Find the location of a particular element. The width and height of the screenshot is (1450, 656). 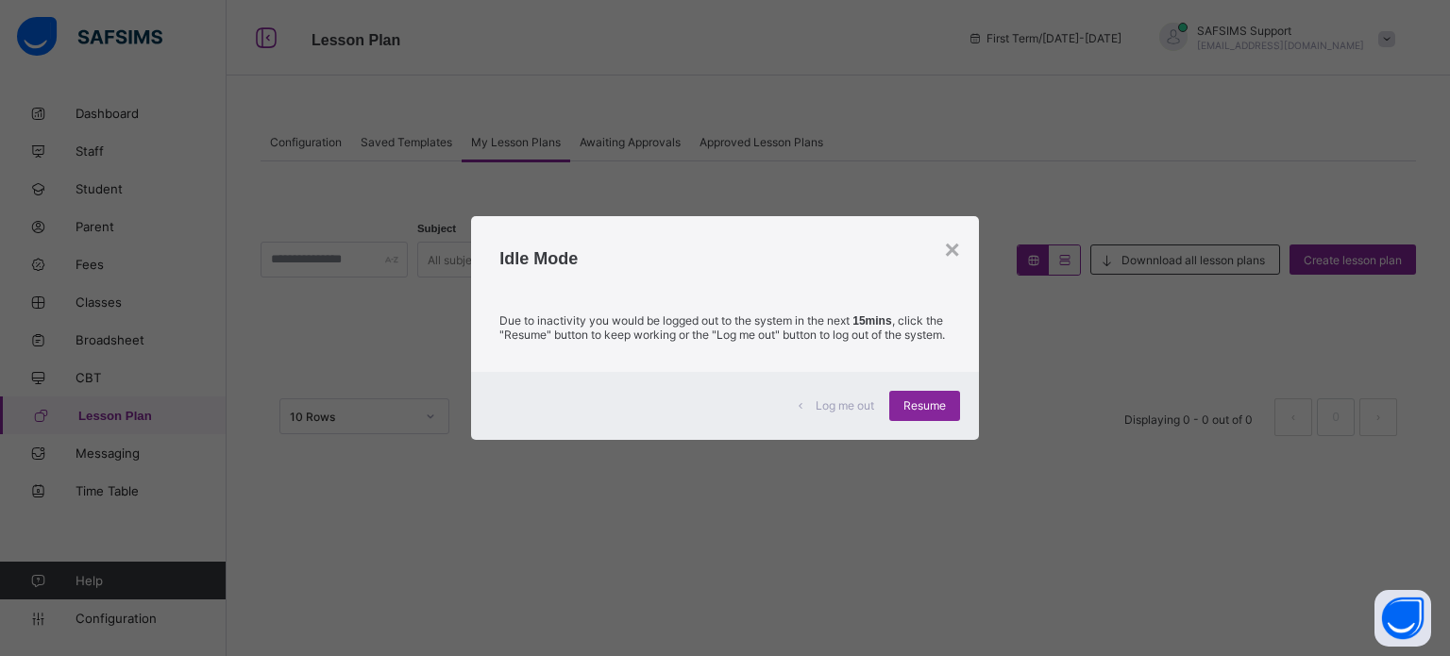

span: Resume is located at coordinates (924, 405).